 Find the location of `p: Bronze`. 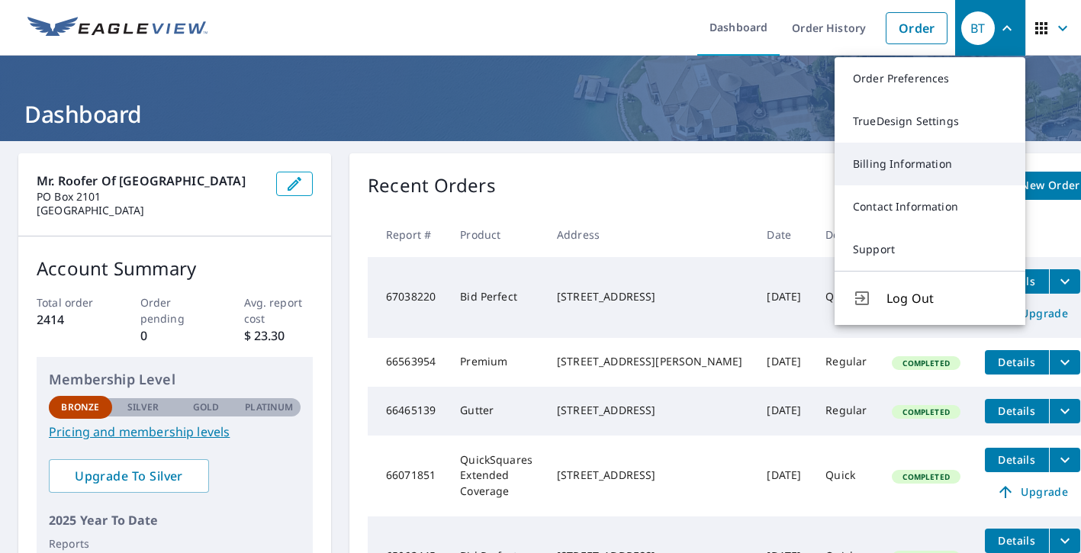

p: Bronze is located at coordinates (80, 407).